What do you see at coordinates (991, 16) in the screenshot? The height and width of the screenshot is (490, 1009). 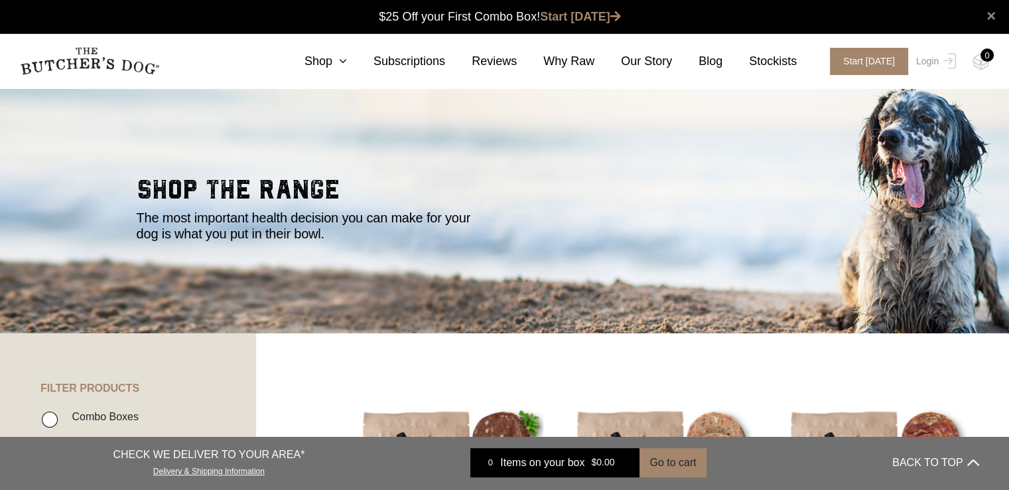 I see `a: close` at bounding box center [991, 16].